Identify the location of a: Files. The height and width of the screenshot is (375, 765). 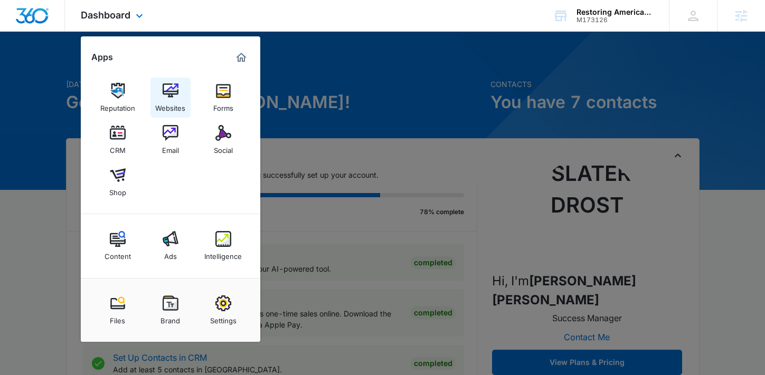
(118, 310).